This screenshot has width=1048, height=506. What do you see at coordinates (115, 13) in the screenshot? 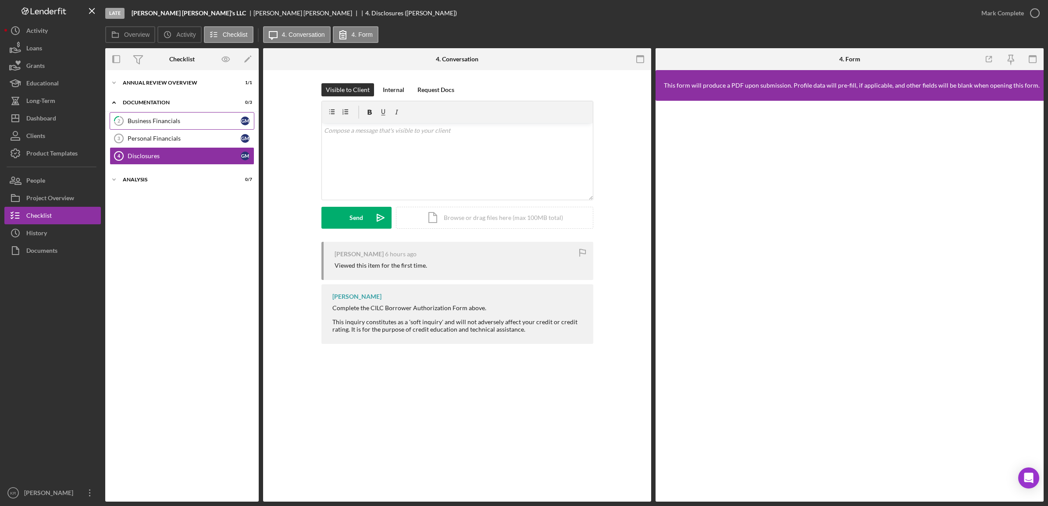
I see `div: Late` at bounding box center [115, 13].